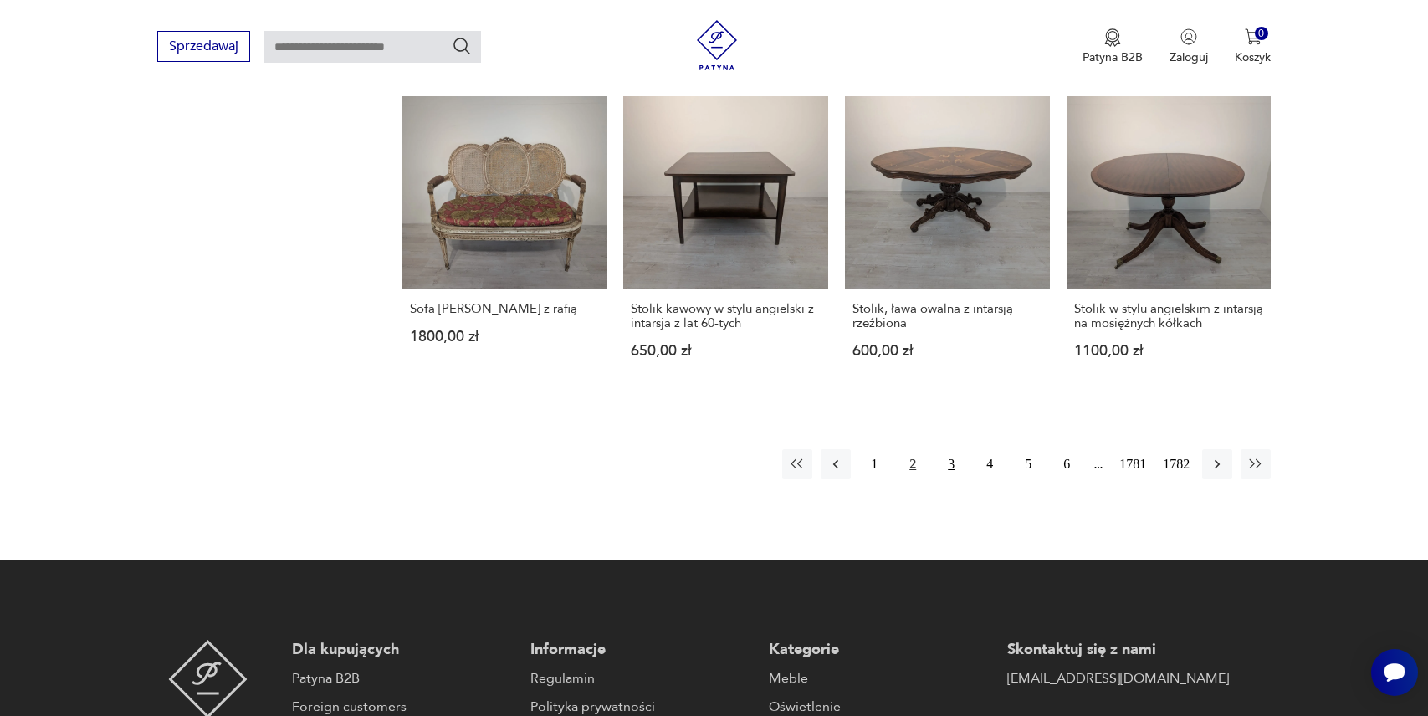  Describe the element at coordinates (725, 316) in the screenshot. I see `h3: Stolik kawowy w stylu angielski z intarsja z lat 60-tych` at that location.